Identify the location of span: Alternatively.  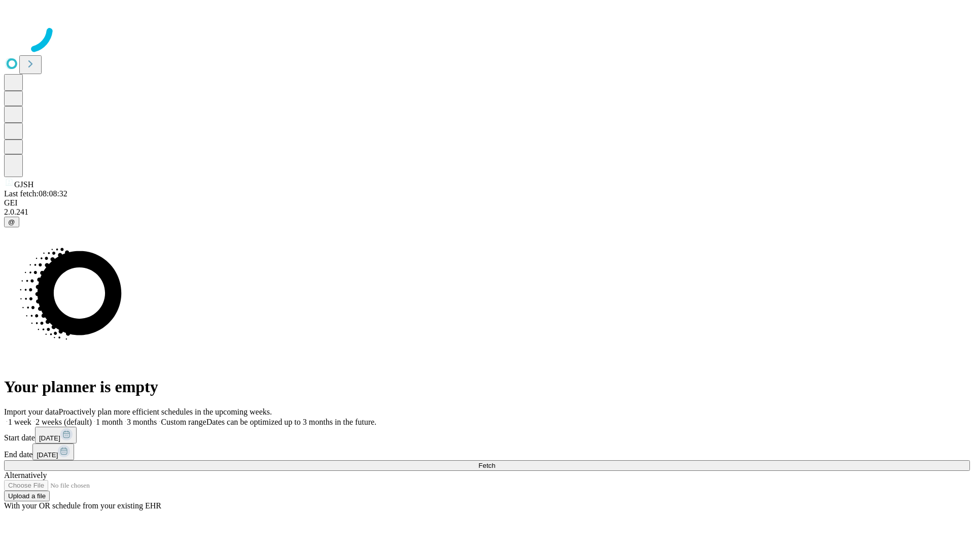
(25, 475).